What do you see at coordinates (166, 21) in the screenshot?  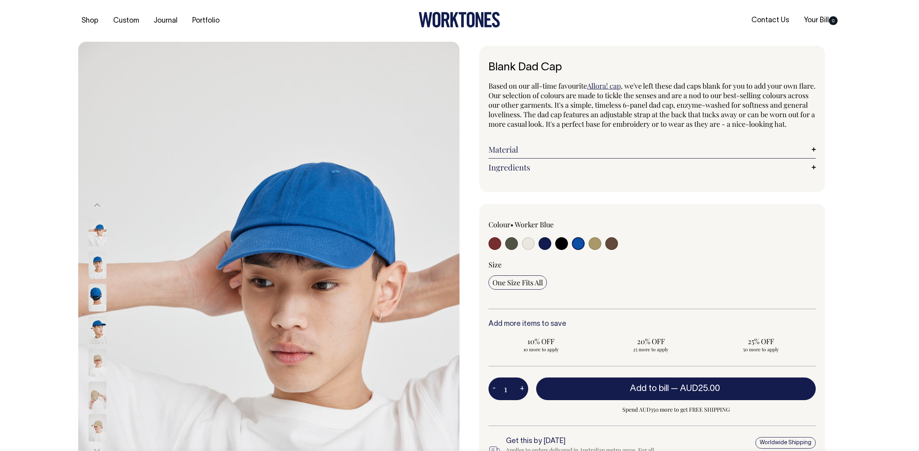 I see `a: Journal` at bounding box center [166, 21].